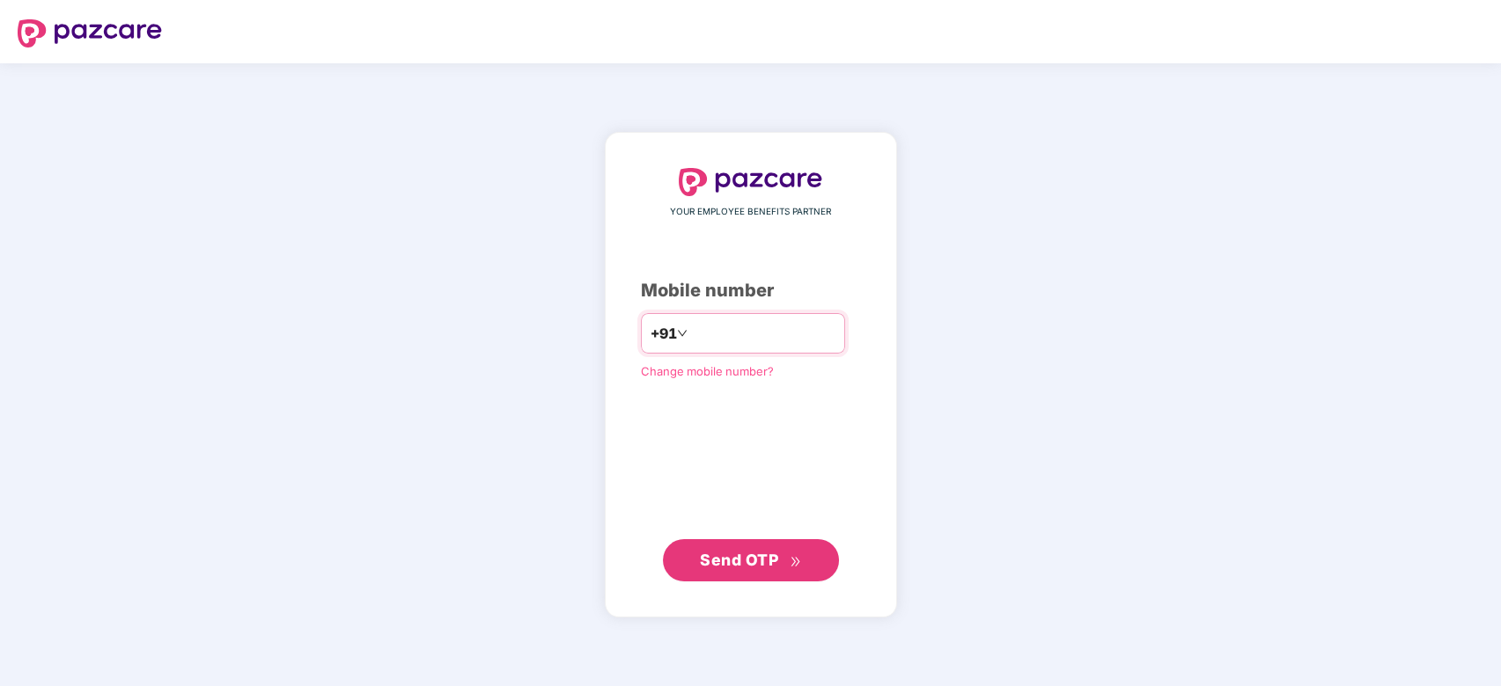 The image size is (1501, 686). I want to click on span: YOUR EMPLOYEE BENEFITS PARTNER, so click(750, 212).